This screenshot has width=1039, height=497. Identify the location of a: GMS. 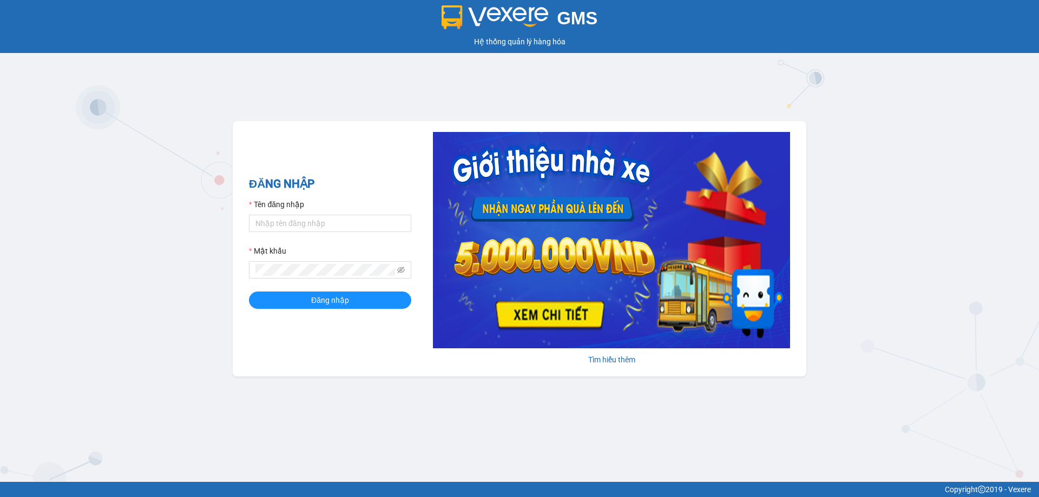
(519, 21).